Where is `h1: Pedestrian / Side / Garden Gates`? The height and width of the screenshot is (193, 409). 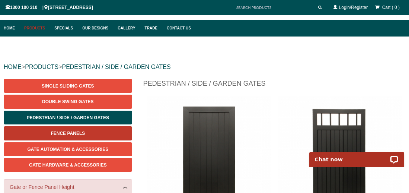
h1: Pedestrian / Side / Garden Gates is located at coordinates (274, 85).